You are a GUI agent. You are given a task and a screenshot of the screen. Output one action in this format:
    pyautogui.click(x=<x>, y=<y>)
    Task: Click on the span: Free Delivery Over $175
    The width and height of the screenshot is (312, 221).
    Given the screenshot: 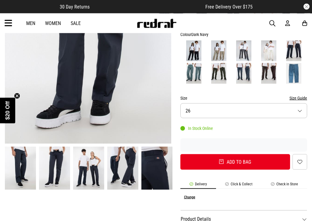 What is the action you would take?
    pyautogui.click(x=229, y=7)
    